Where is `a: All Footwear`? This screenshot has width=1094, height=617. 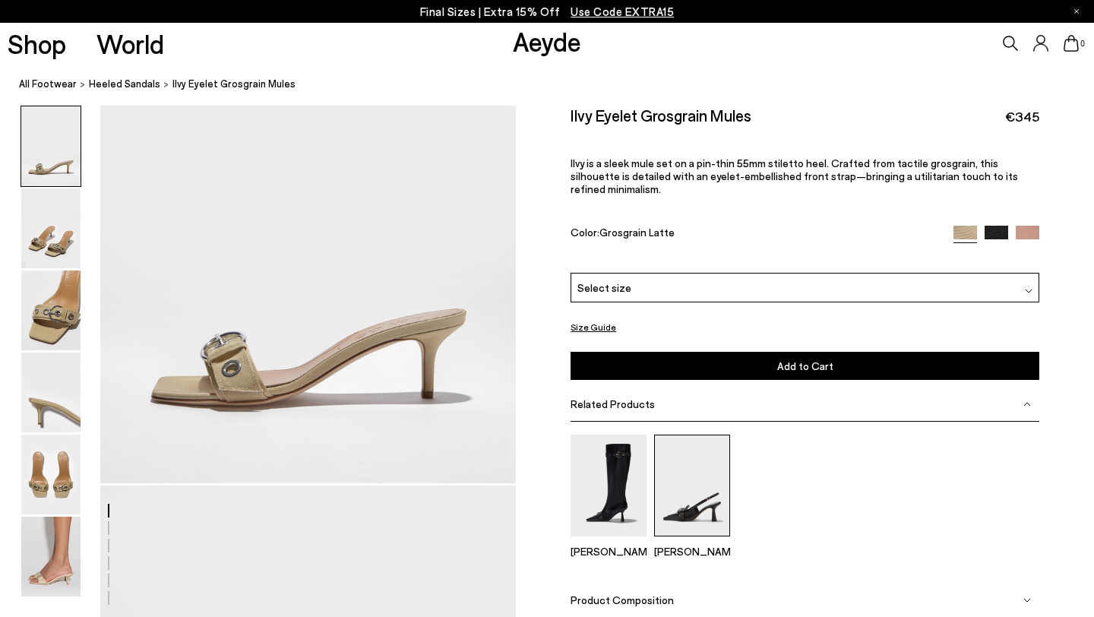 a: All Footwear is located at coordinates (48, 84).